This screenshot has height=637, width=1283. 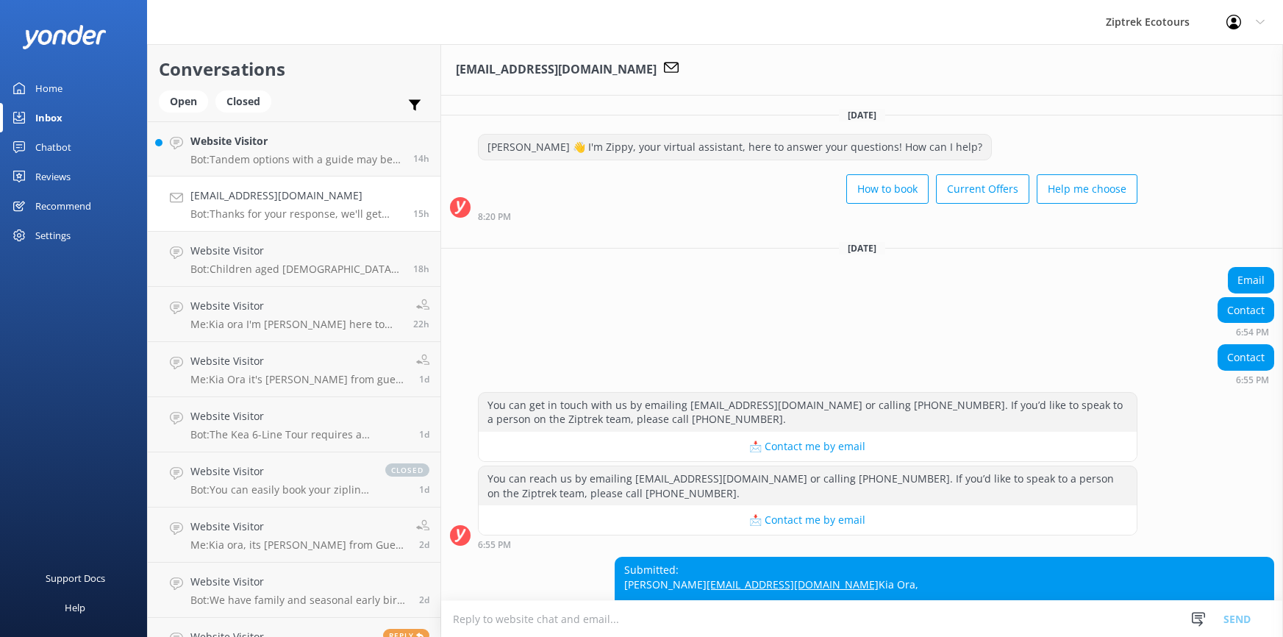 I want to click on h2: Conversations, so click(x=294, y=69).